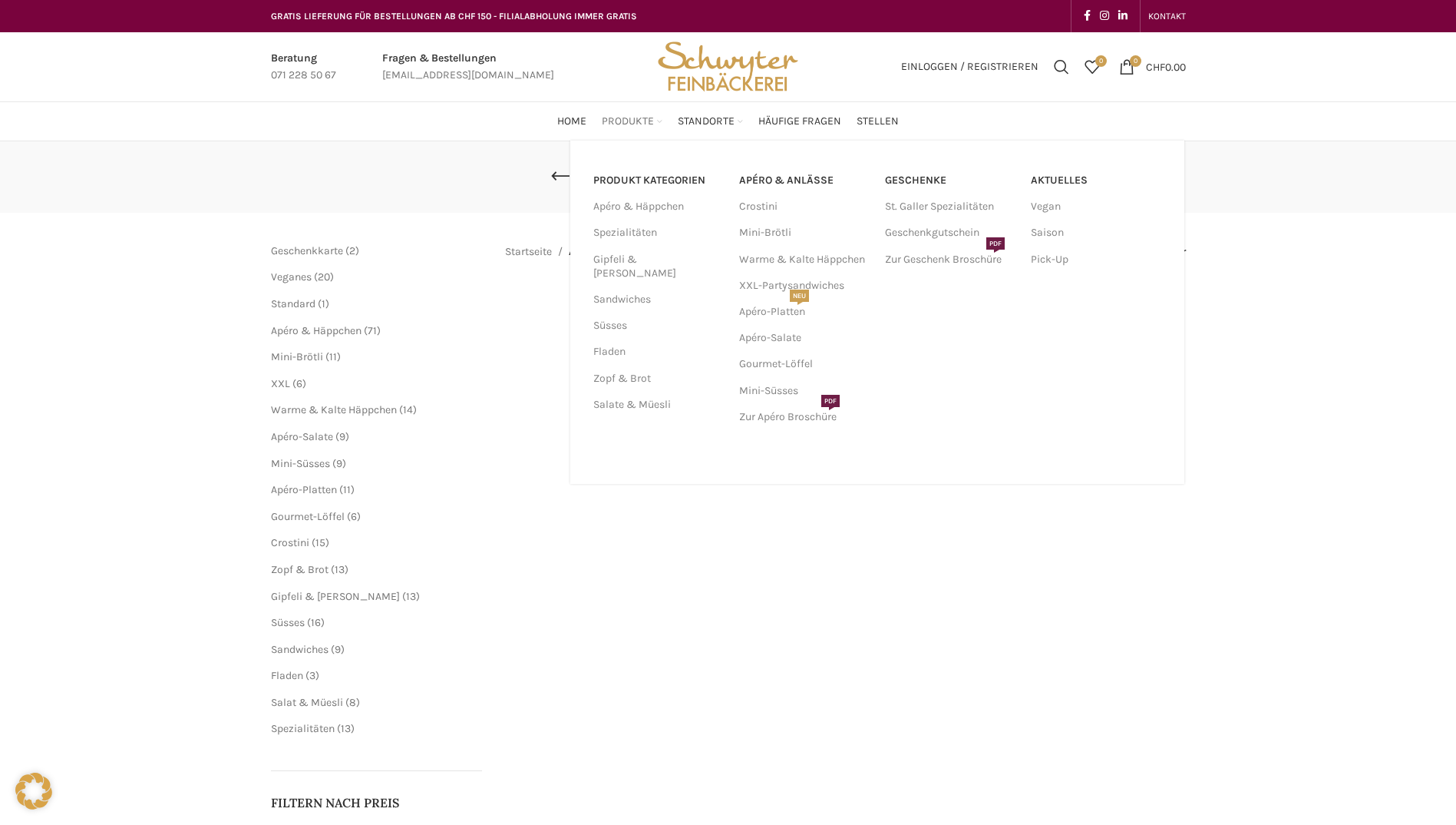 This screenshot has height=825, width=1456. Describe the element at coordinates (528, 252) in the screenshot. I see `a: Startseite` at that location.